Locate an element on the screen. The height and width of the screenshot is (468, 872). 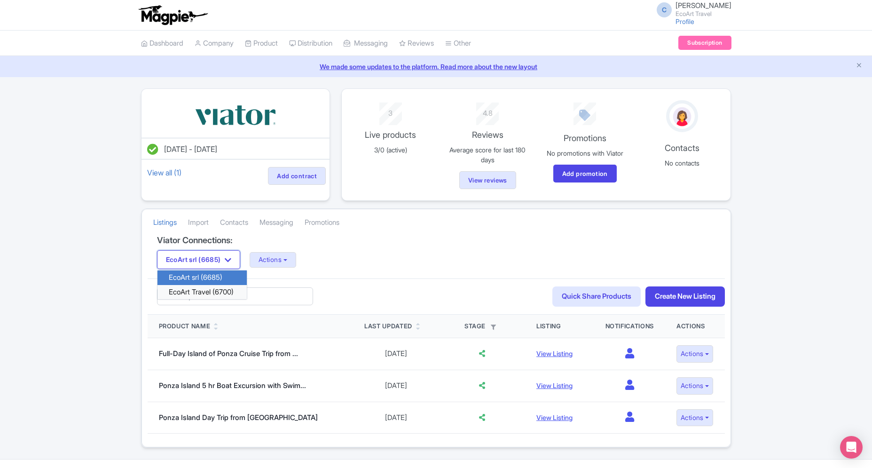
i: Filter by stage is located at coordinates (493, 327).